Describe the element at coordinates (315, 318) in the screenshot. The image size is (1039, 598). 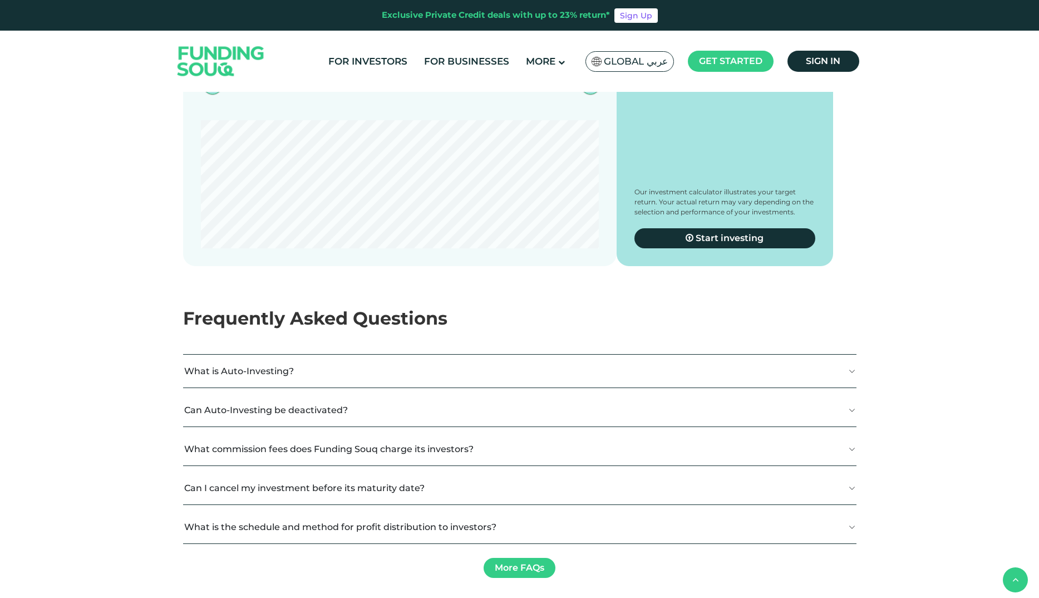
I see `span: Frequently Asked Questions` at that location.